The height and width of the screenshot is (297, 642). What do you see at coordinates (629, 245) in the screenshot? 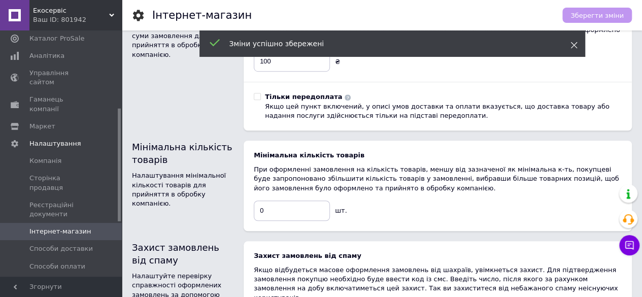
I see `button: Чат з покупцем` at bounding box center [629, 245].